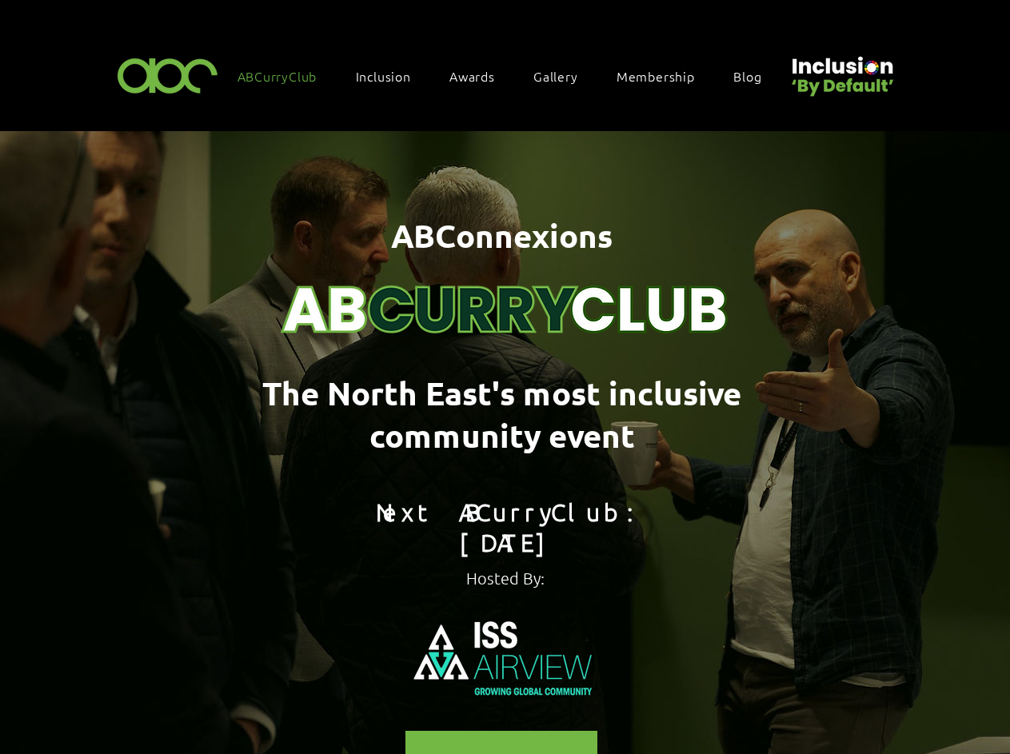  What do you see at coordinates (472, 76) in the screenshot?
I see `span: Awards` at bounding box center [472, 76].